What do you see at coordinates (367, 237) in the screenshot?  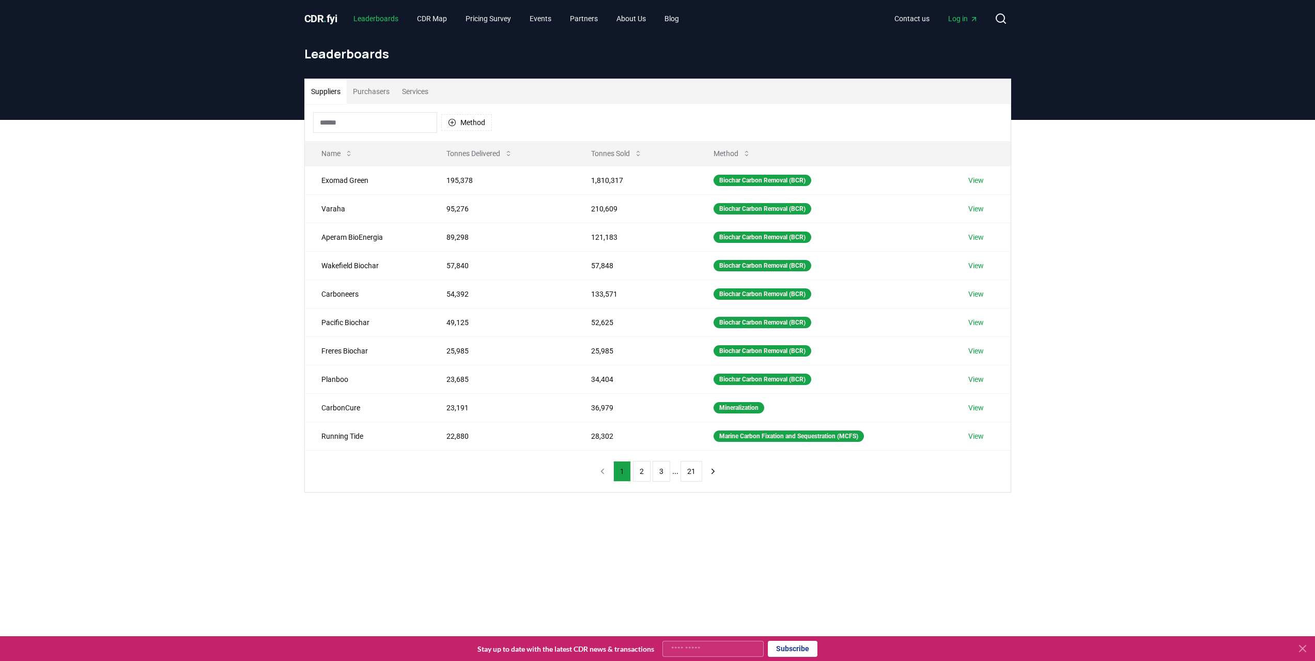 I see `td: Aperam BioEnergia` at bounding box center [367, 237].